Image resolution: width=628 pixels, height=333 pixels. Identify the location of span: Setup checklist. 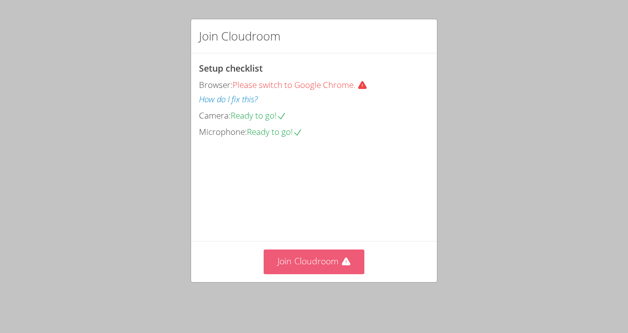
(231, 68).